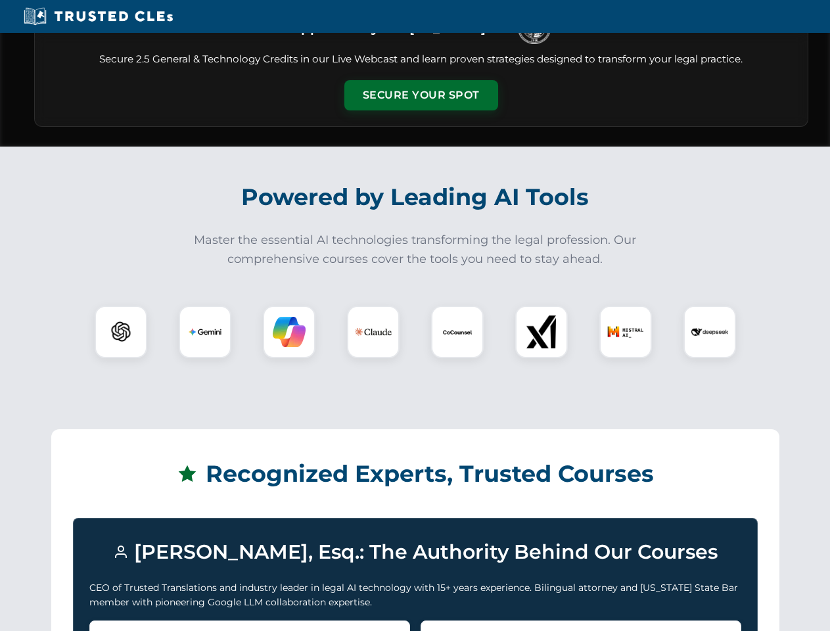 The image size is (830, 631). I want to click on button: Secure Your Spot, so click(421, 95).